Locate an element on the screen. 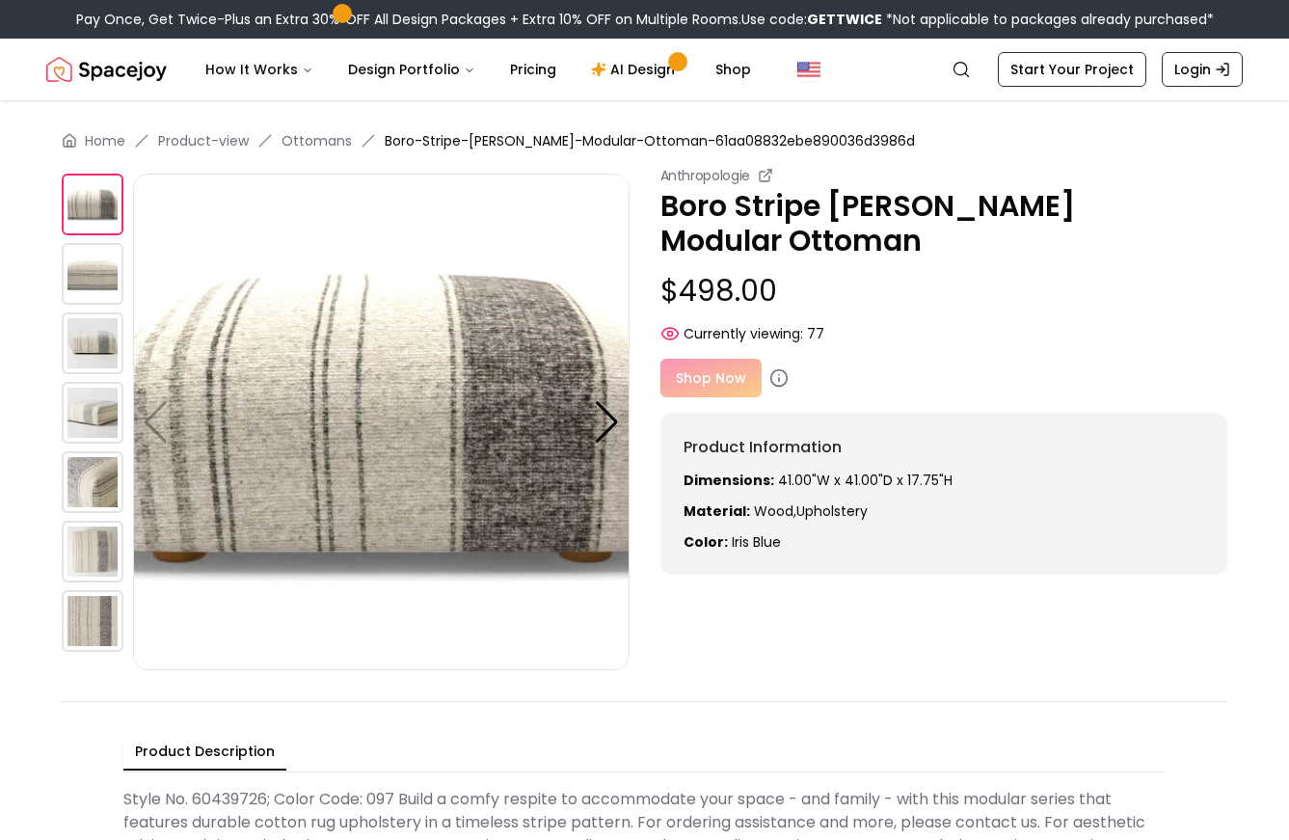  a: Spacejoy is located at coordinates (106, 69).